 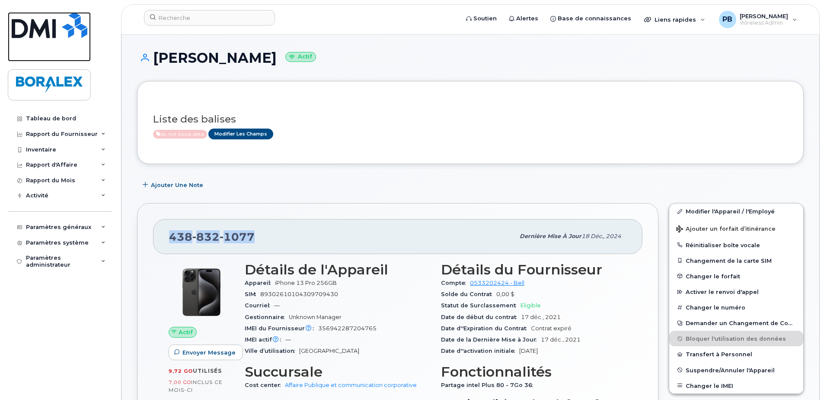 What do you see at coordinates (338, 269) in the screenshot?
I see `h3: Détails de l'Appareil` at bounding box center [338, 269].